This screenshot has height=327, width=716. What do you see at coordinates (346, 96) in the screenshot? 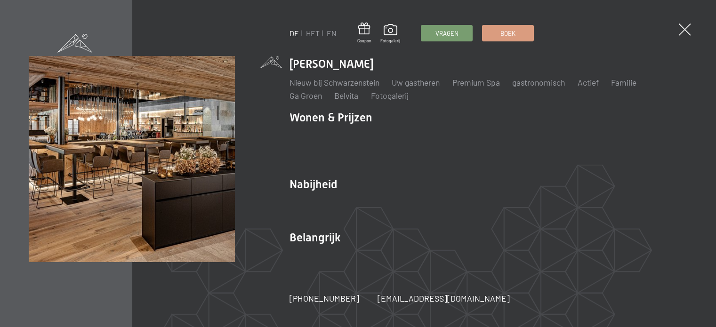
I see `font: Belvita` at bounding box center [346, 96].